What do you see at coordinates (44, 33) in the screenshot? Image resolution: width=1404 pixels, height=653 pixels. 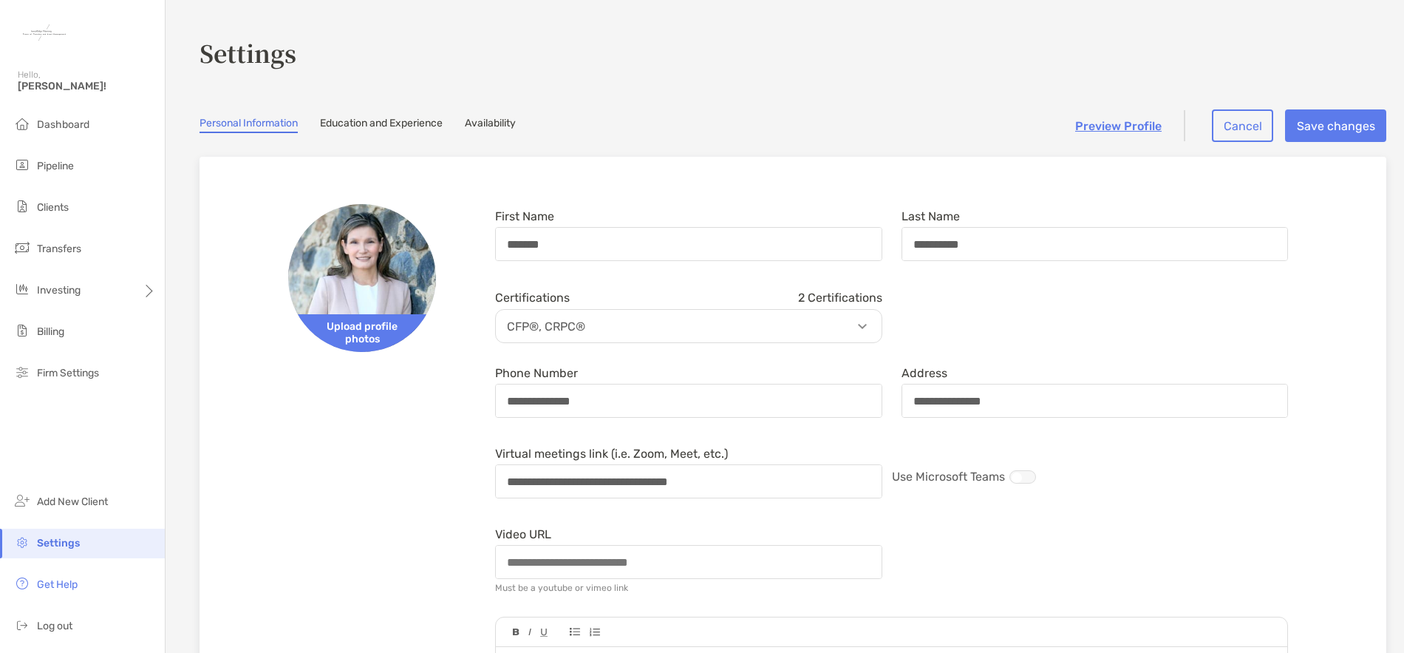 I see `img: Zoe Logo` at bounding box center [44, 33].